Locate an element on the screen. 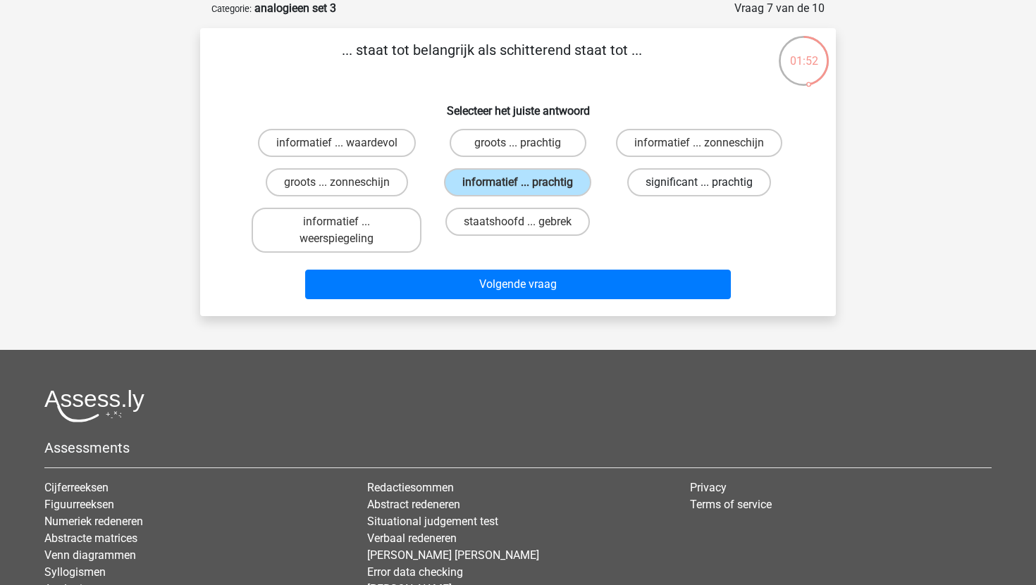  label: groots ... zonneschijn is located at coordinates (337, 182).